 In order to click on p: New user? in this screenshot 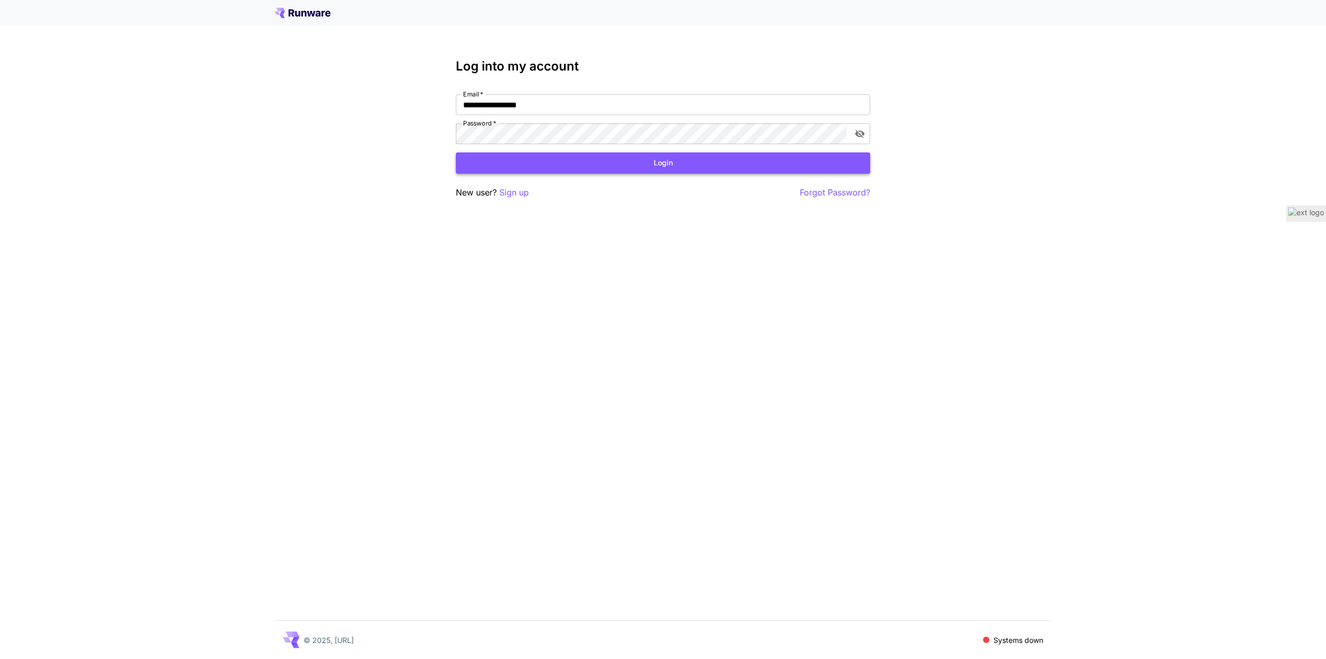, I will do `click(492, 192)`.